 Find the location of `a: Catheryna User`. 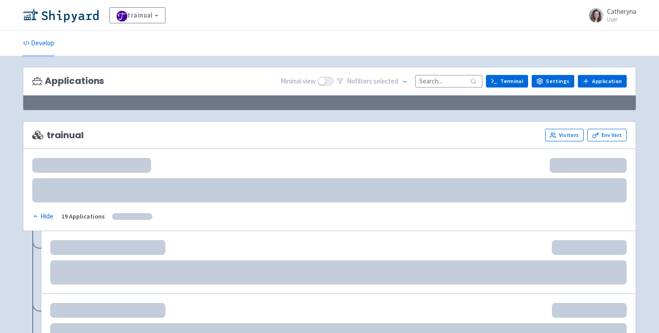

a: Catheryna User is located at coordinates (610, 15).